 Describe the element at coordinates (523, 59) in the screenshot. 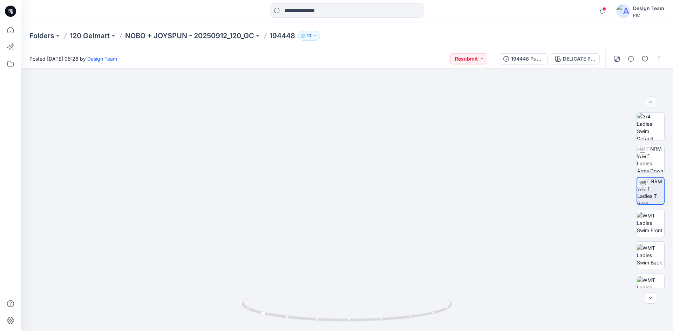

I see `button: 194448 Push up +Diamante Wire Channel` at that location.